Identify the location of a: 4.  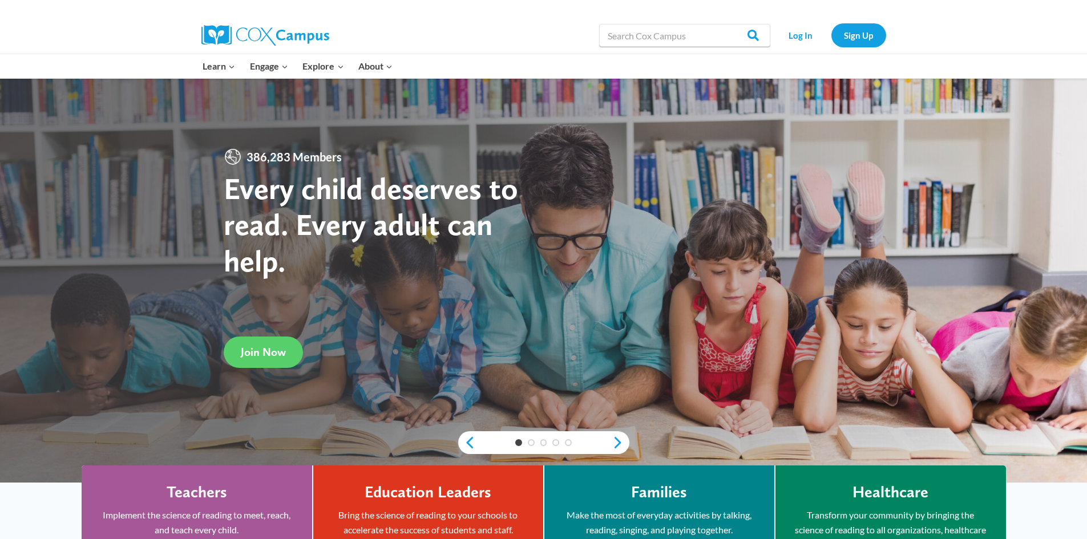
(556, 443).